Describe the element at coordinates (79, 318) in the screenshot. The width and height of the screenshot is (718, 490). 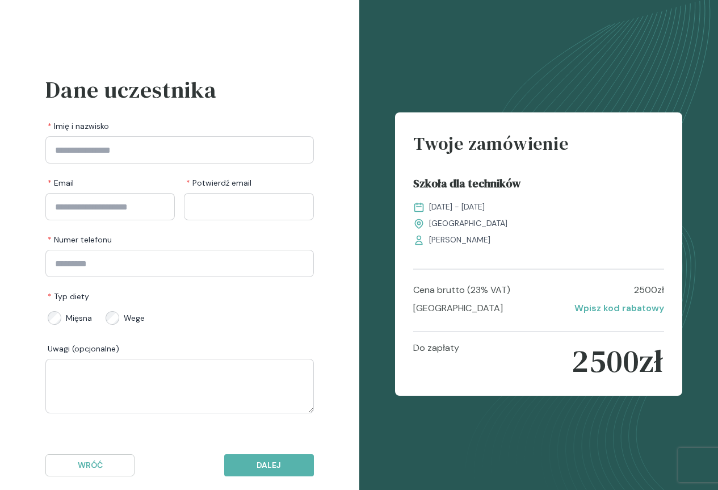
I see `span: Mięsna` at that location.